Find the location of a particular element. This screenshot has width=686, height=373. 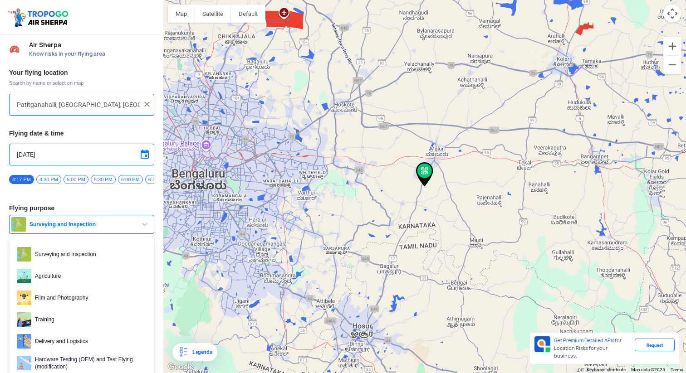

span: Know risks in your flying area is located at coordinates (92, 54).